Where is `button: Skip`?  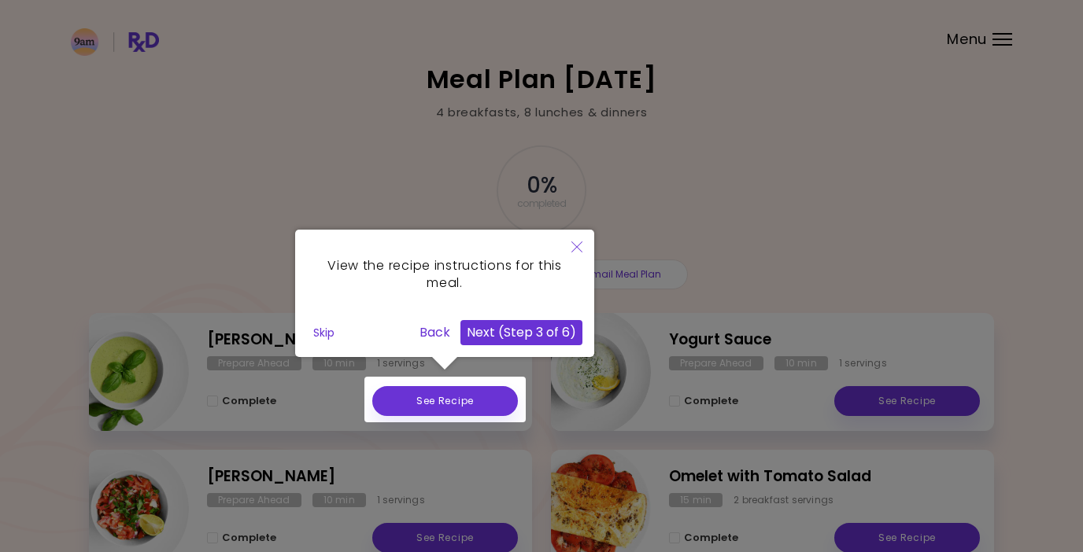
button: Skip is located at coordinates (323, 333).